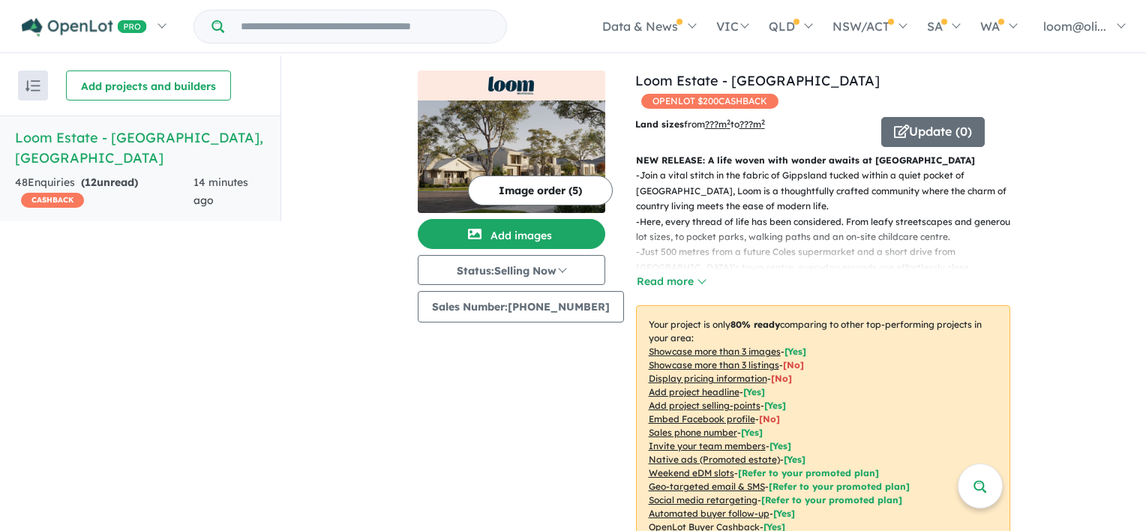 The image size is (1146, 531). I want to click on span: to, so click(748, 124).